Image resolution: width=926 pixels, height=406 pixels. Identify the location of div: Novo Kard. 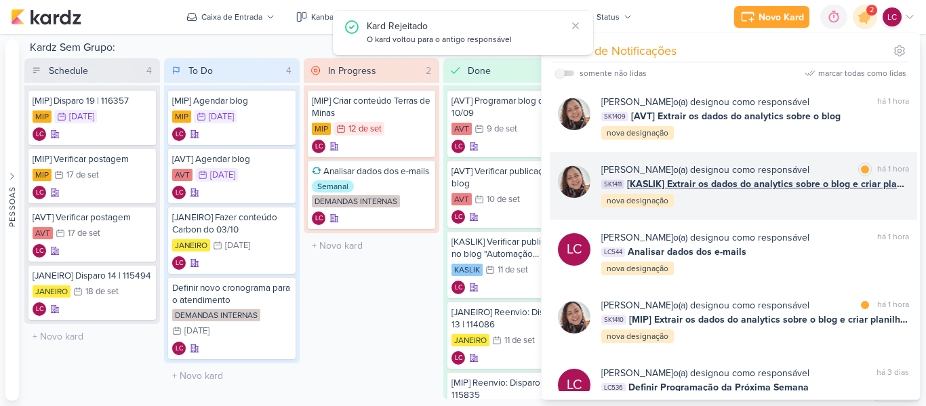
(781, 17).